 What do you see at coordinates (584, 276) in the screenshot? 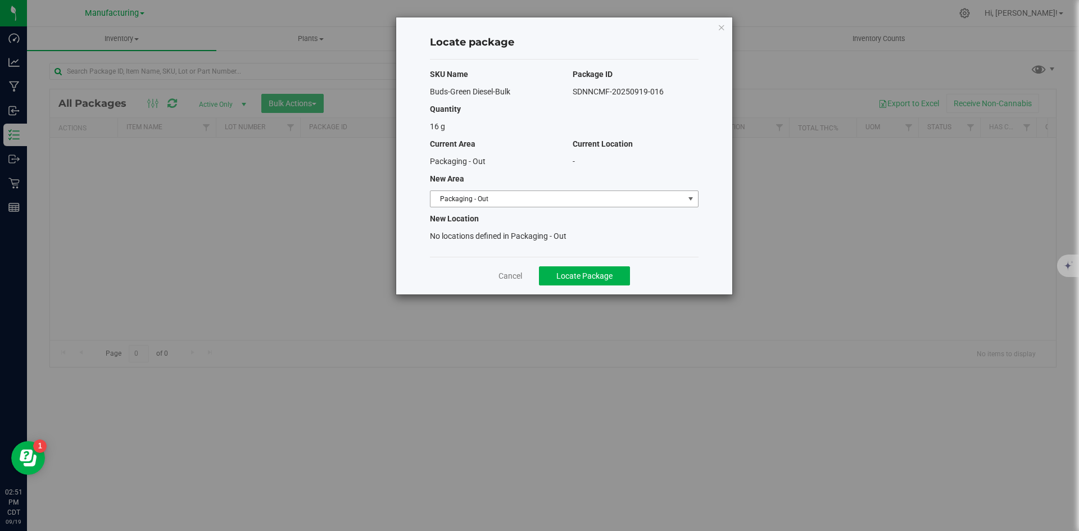
I see `span: Locate Package` at bounding box center [584, 276].